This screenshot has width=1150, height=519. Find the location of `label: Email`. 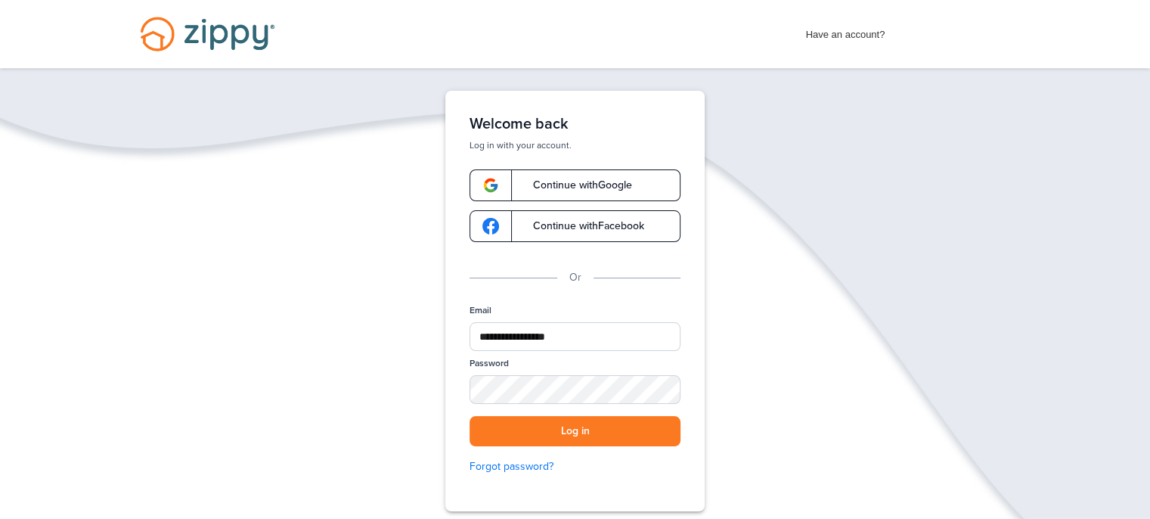

label: Email is located at coordinates (480, 310).